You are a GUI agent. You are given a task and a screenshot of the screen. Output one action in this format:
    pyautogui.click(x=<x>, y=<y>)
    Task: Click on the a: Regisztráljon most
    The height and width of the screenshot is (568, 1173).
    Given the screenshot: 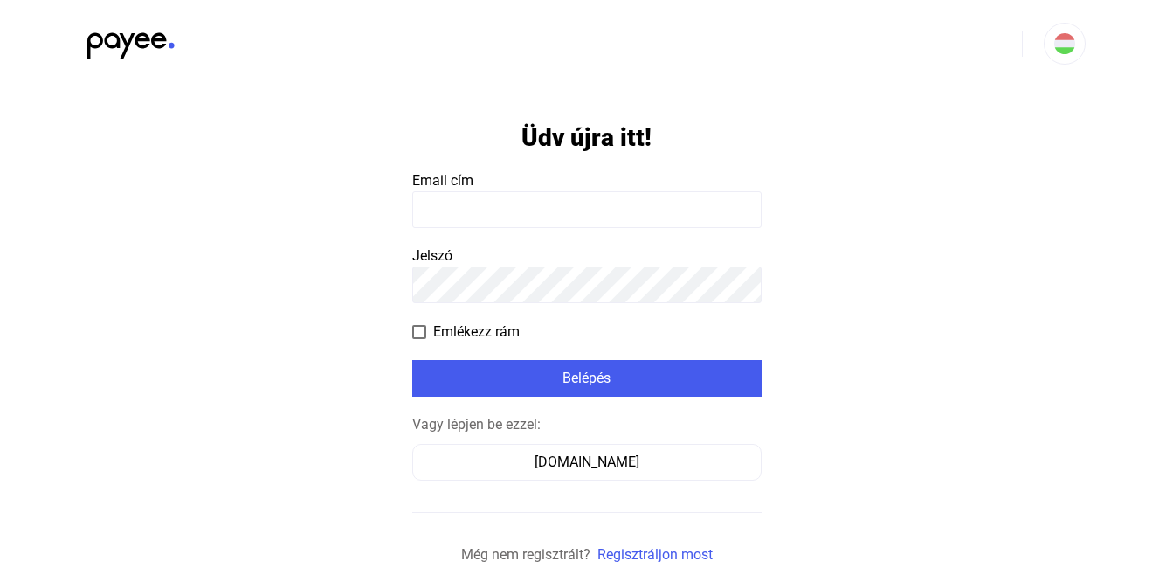 What is the action you would take?
    pyautogui.click(x=655, y=554)
    